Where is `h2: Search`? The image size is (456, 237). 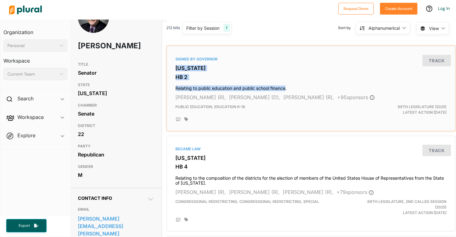 h2: Search is located at coordinates (25, 99).